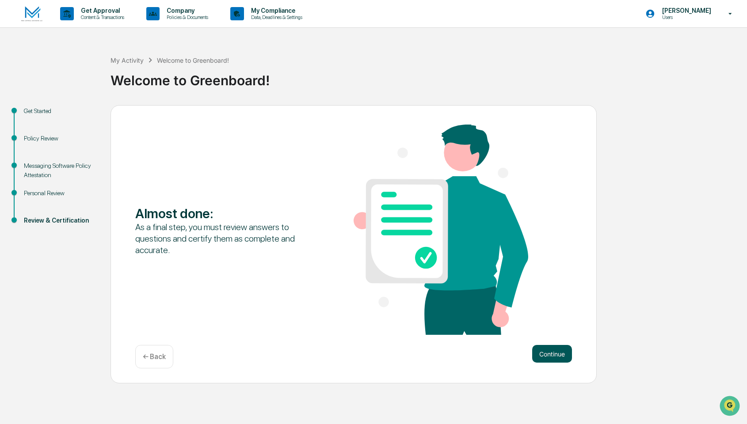 The width and height of the screenshot is (747, 424). What do you see at coordinates (552, 354) in the screenshot?
I see `button: Continue` at bounding box center [552, 354].